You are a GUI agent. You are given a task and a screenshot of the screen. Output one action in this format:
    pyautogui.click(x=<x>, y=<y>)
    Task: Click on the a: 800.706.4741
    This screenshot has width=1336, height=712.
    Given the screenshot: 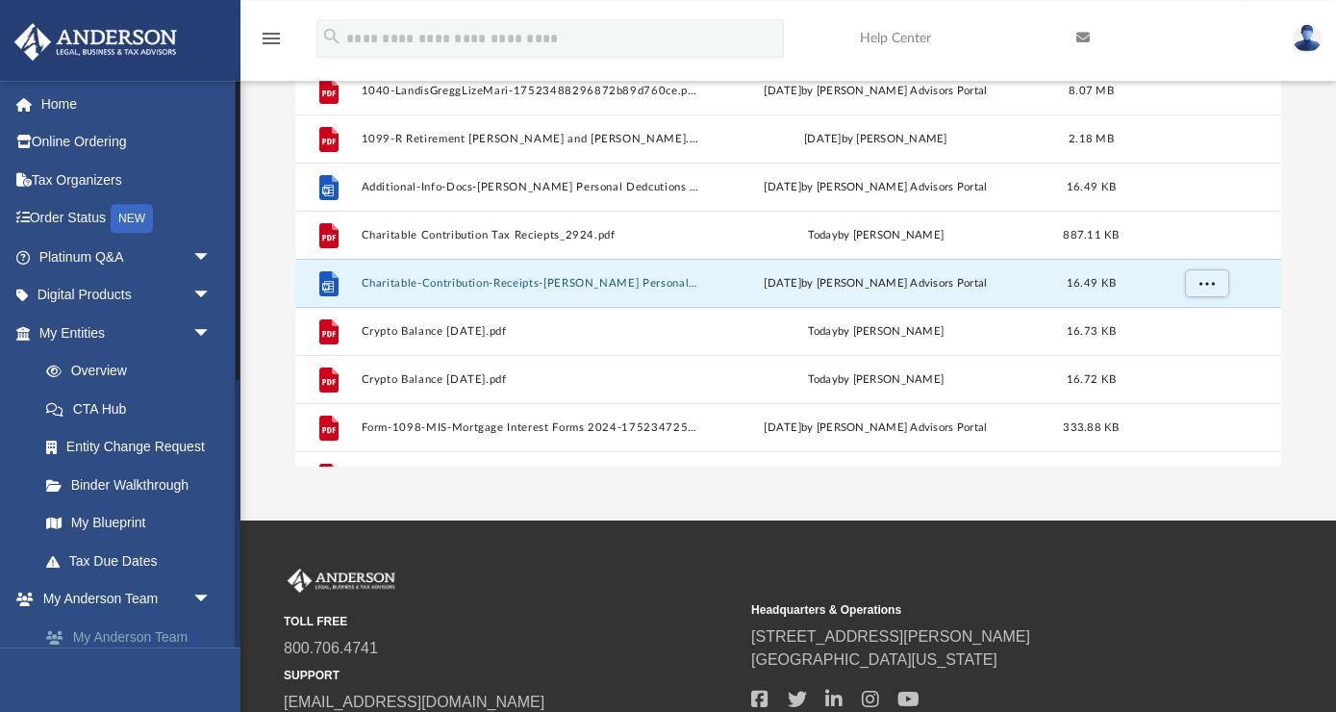 What is the action you would take?
    pyautogui.click(x=331, y=648)
    